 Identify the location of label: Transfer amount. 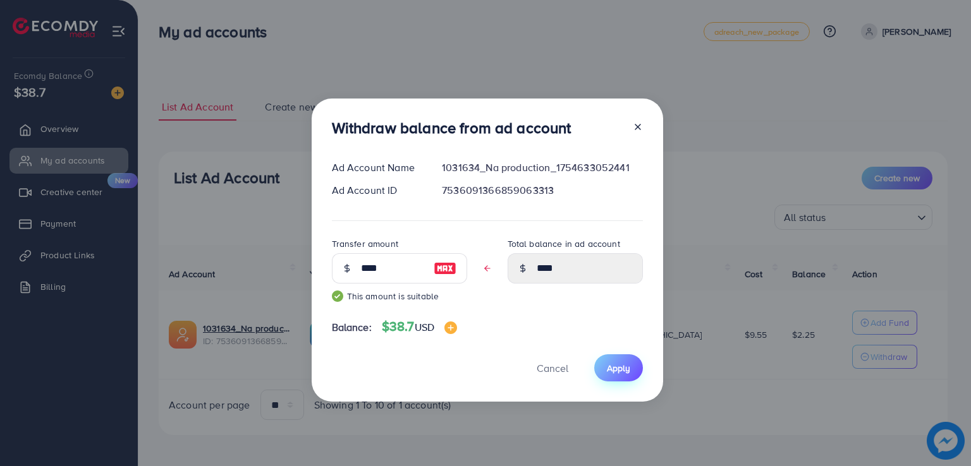
(365, 244).